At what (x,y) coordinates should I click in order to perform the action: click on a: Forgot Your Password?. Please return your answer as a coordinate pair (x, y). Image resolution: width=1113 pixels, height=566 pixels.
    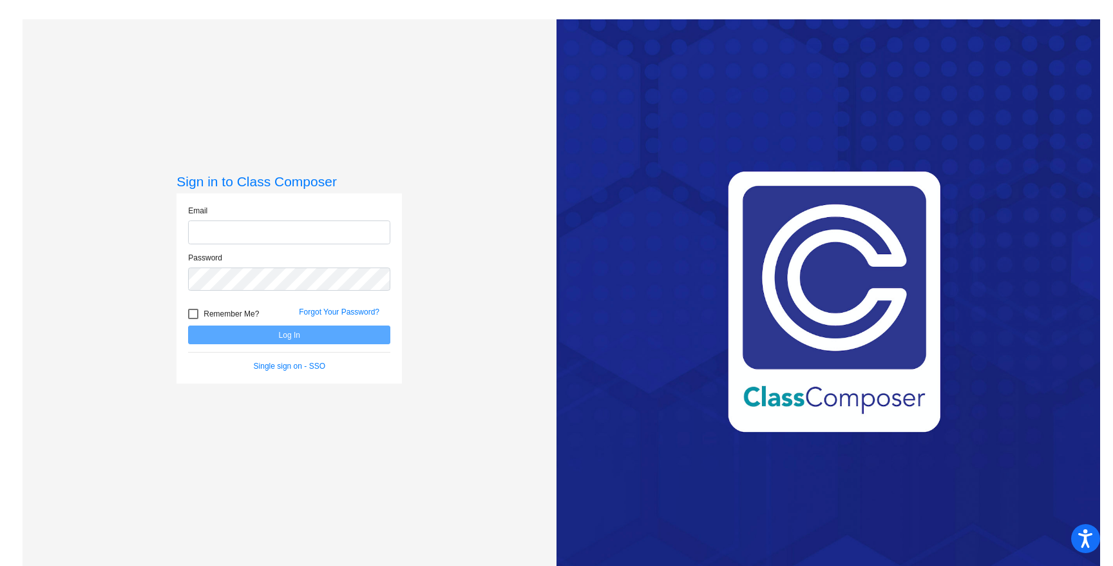
    Looking at the image, I should click on (339, 312).